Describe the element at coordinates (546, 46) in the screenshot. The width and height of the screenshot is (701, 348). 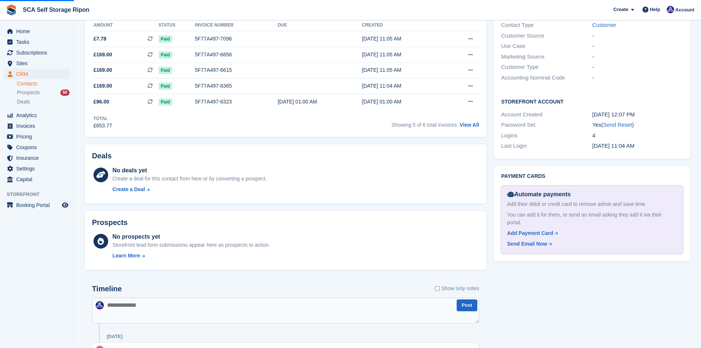
I see `div: Use Case` at that location.